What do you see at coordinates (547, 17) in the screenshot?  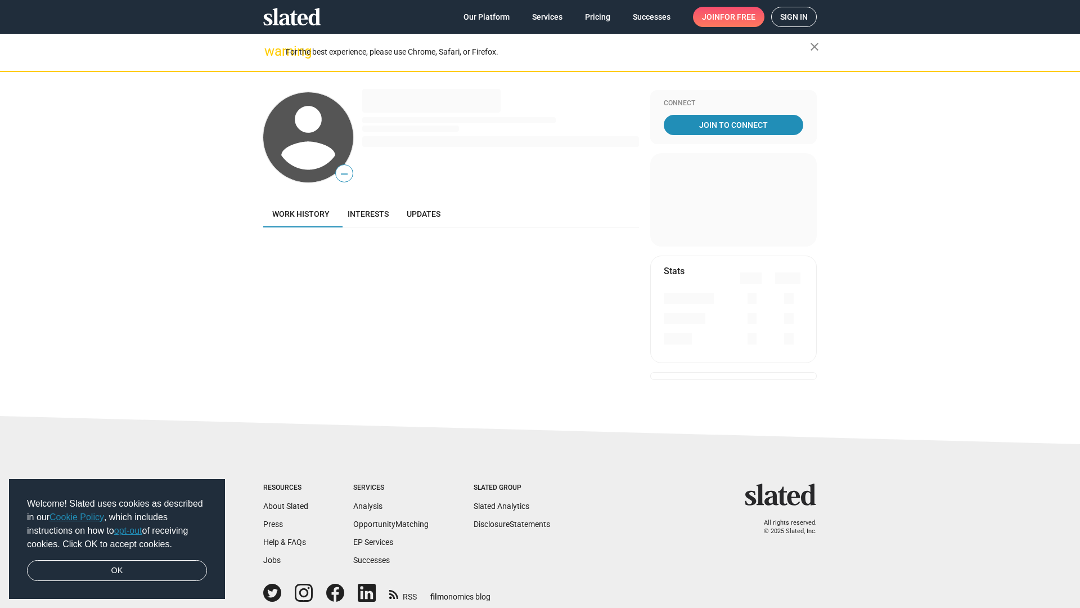 I see `span: Services` at bounding box center [547, 17].